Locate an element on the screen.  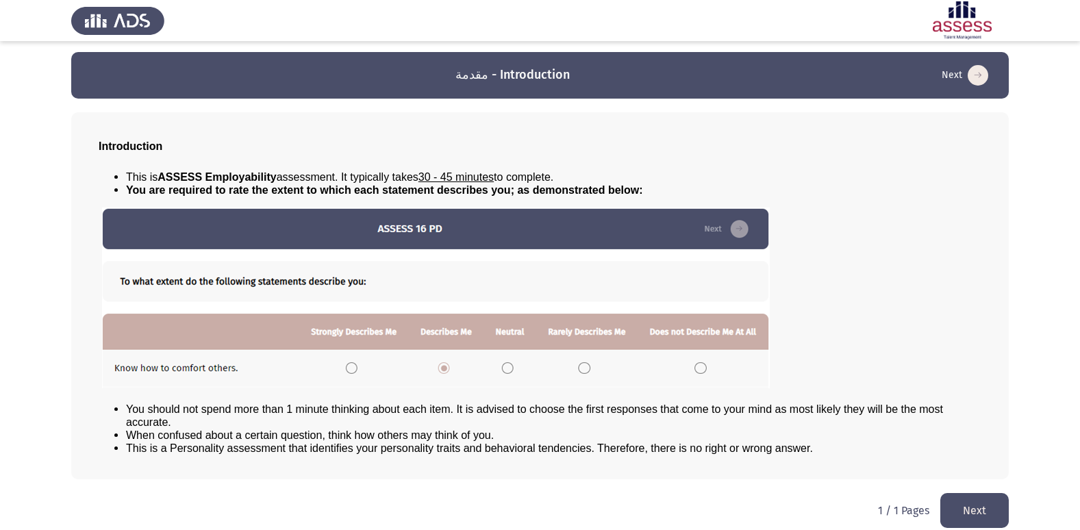
span: This is a Personality assessment that identifies your personality traits and behavioral tendencie... is located at coordinates (469, 448).